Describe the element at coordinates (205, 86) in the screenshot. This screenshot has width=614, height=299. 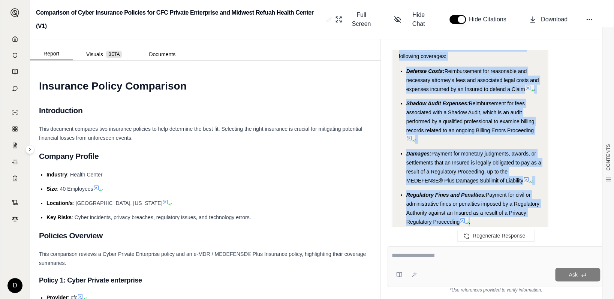
I see `h1: Insurance Policy Comparison` at that location.